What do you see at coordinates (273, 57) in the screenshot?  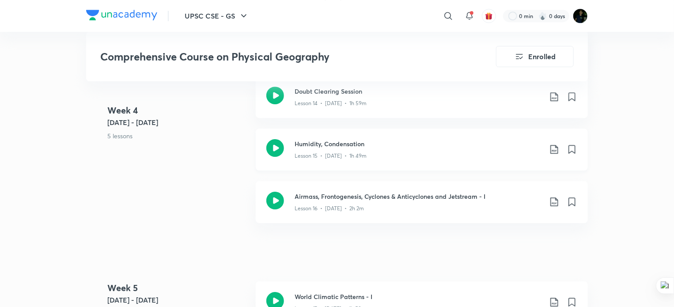 I see `h3: Comprehensive Course on Physical Geography` at bounding box center [273, 57].